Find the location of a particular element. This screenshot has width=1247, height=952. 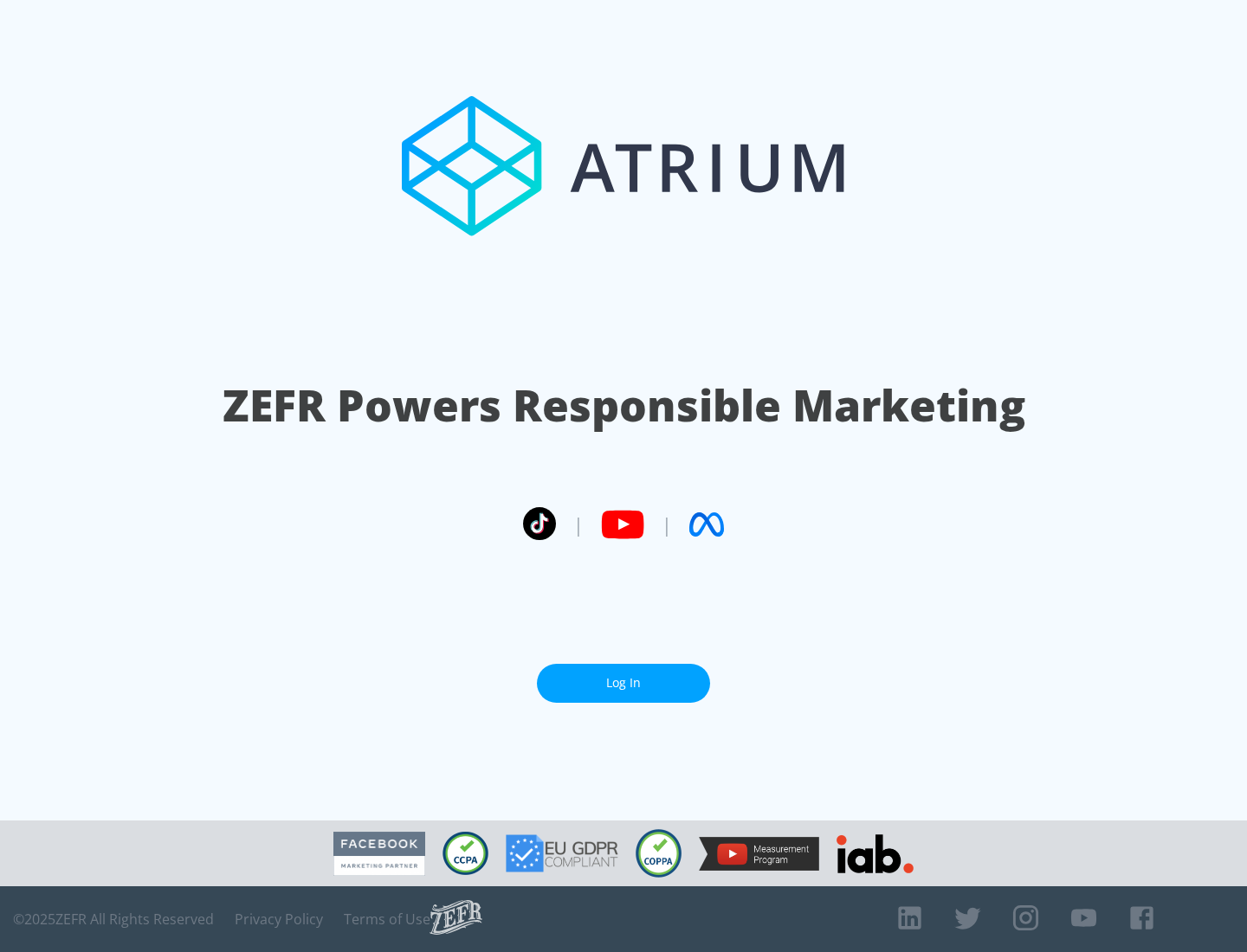

img: GDPR Compliant is located at coordinates (562, 853).